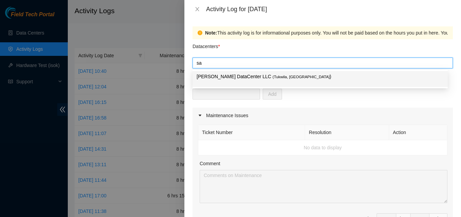 The width and height of the screenshot is (461, 217). Describe the element at coordinates (211, 33) in the screenshot. I see `strong: Note:` at that location.